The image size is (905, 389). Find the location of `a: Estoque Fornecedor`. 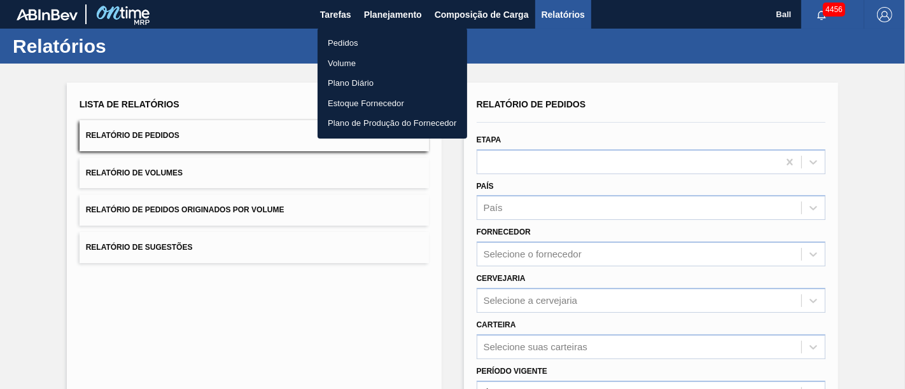

a: Estoque Fornecedor is located at coordinates (392, 104).